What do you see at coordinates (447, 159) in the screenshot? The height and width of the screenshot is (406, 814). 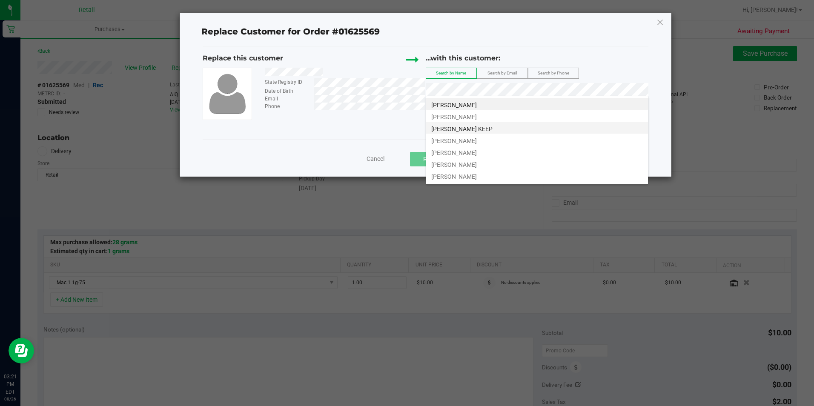 I see `button: Replace Customer` at bounding box center [447, 159].